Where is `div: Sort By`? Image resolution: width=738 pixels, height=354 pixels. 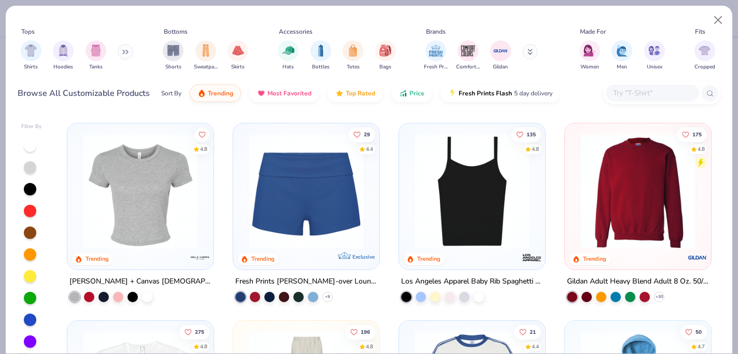 div: Sort By is located at coordinates (171, 93).